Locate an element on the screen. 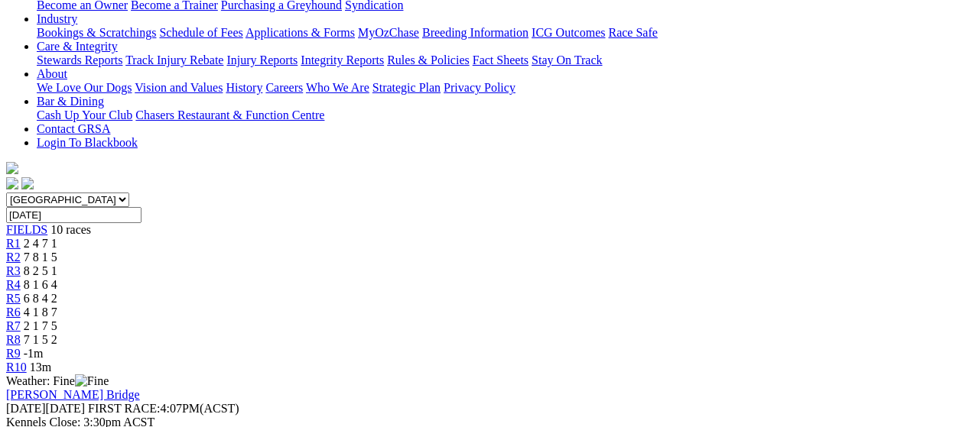  span: R8 is located at coordinates (13, 340).